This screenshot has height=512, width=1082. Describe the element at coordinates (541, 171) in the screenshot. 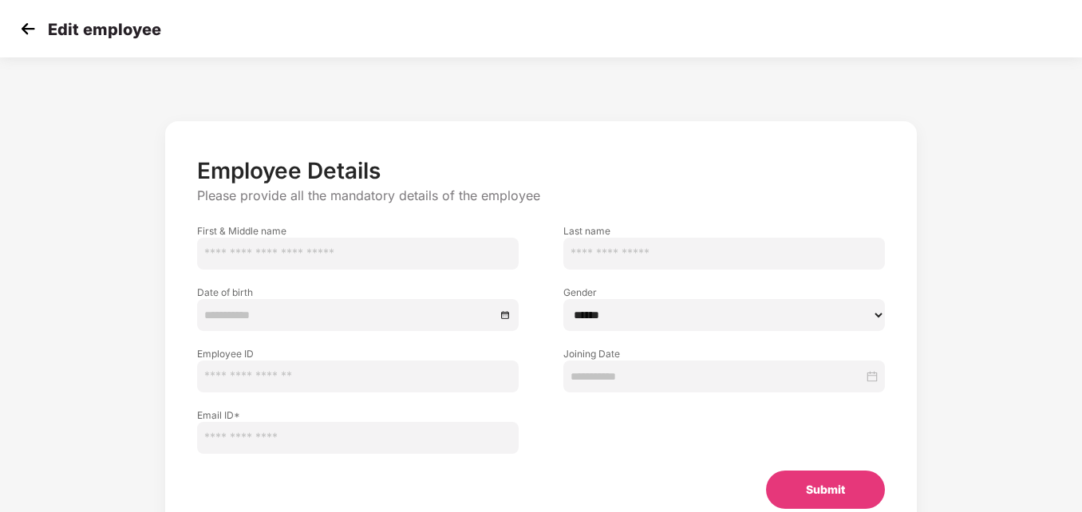

I see `p: Employee Details` at that location.